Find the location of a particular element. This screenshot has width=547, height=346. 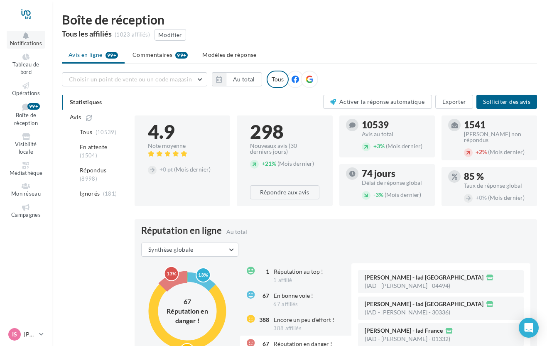

span: Répondus is located at coordinates (93, 170).